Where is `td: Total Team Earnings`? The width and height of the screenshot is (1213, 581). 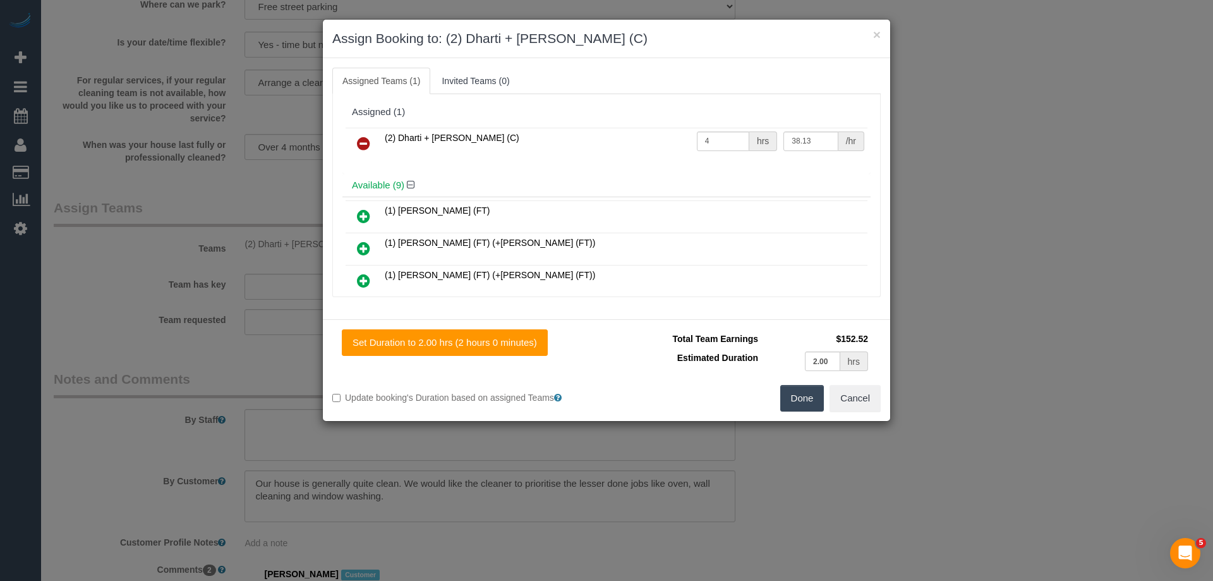 td: Total Team Earnings is located at coordinates (689, 339).